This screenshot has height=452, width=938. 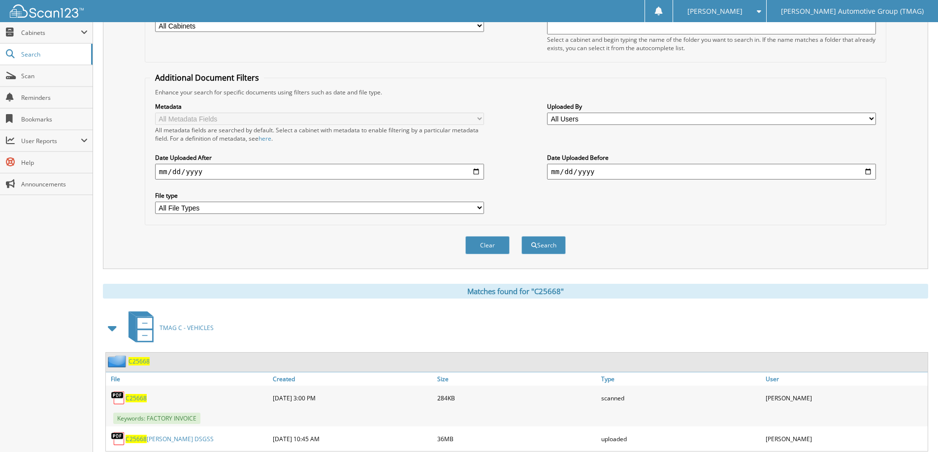 I want to click on a: here, so click(x=265, y=138).